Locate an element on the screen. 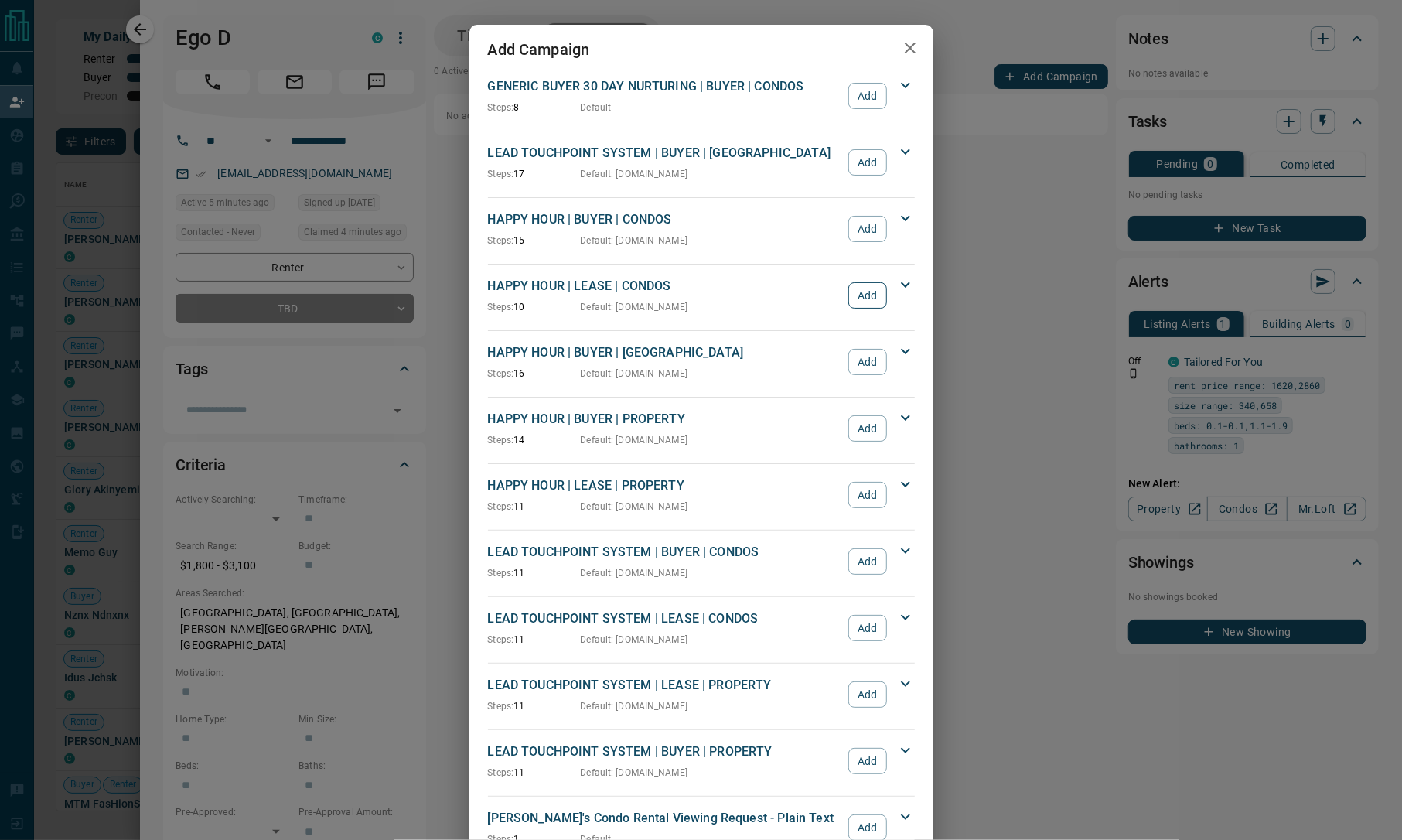 The width and height of the screenshot is (1402, 840). p: LEAD TOUCHPOINT SYSTEM | BUYER | CONDOS is located at coordinates (664, 552).